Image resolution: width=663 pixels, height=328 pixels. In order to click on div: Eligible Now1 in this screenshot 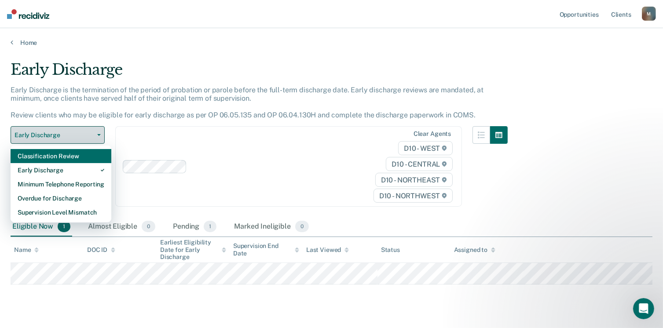, I will do `click(41, 227)`.